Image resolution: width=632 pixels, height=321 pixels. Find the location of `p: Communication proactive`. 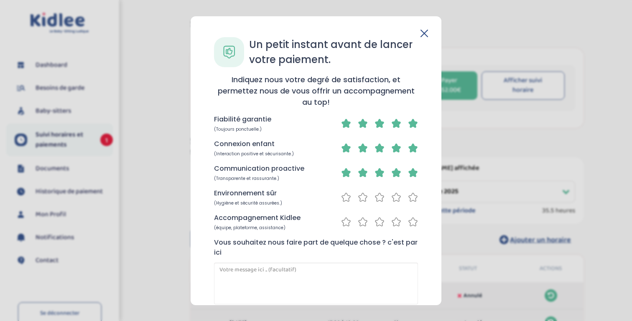

p: Communication proactive is located at coordinates (259, 168).